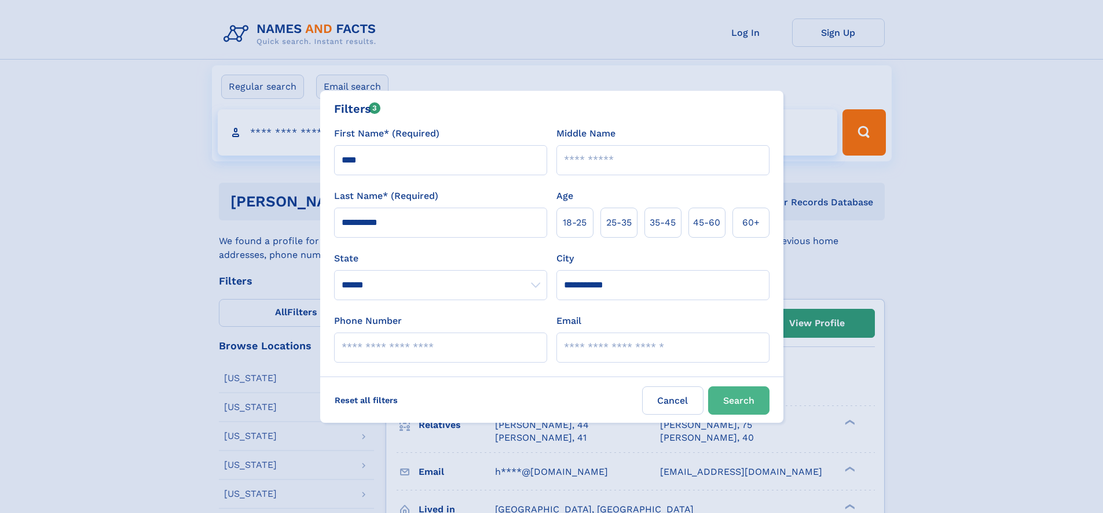 The width and height of the screenshot is (1103, 513). I want to click on label: State, so click(441, 259).